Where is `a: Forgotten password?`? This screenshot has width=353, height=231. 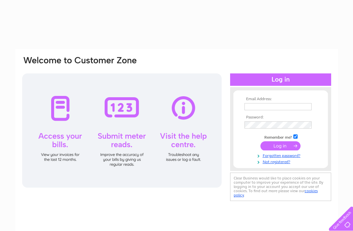 a: Forgotten password? is located at coordinates (281, 155).